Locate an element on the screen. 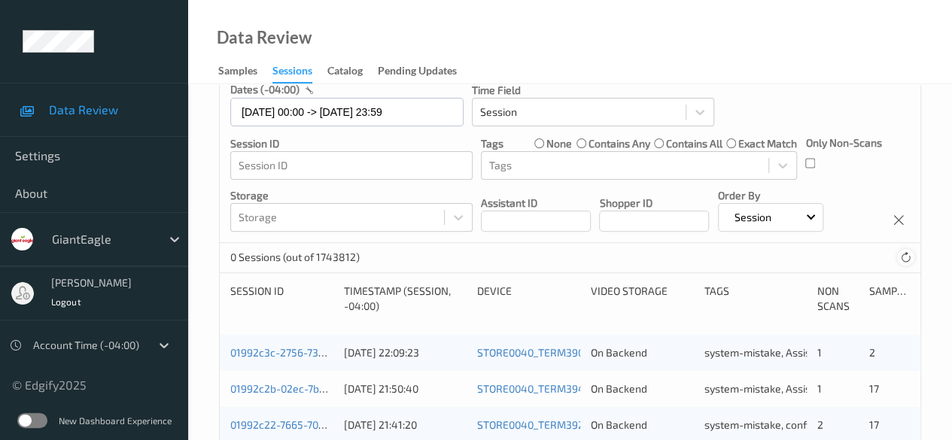 Image resolution: width=952 pixels, height=440 pixels. a: 01992c22-7665-70b2-9a48-68651eade678 is located at coordinates (334, 425).